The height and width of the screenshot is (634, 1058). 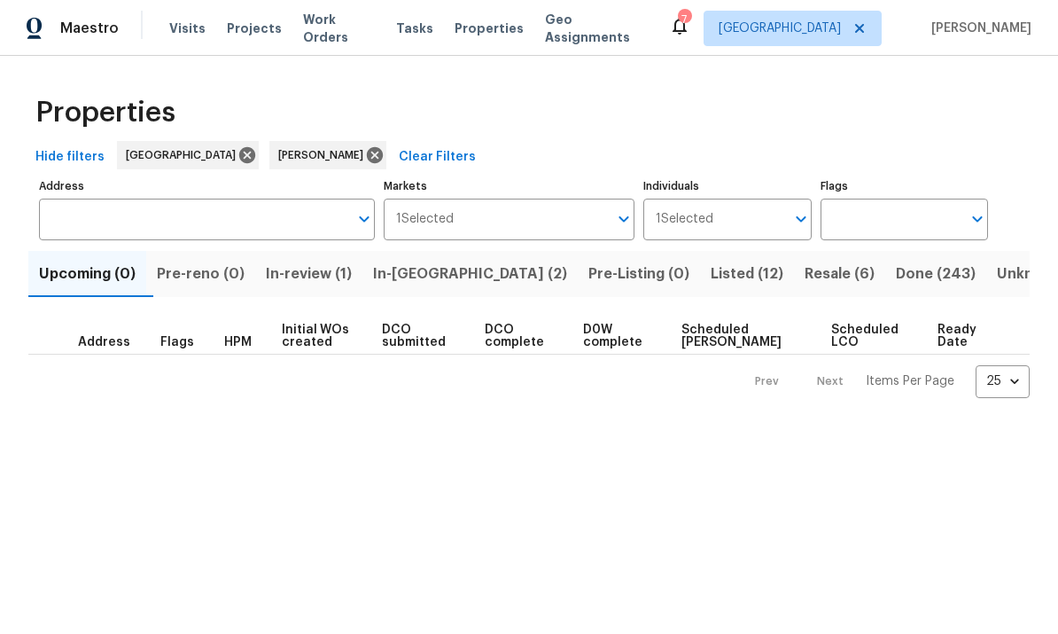 What do you see at coordinates (316, 336) in the screenshot?
I see `span: Initial WOs created` at bounding box center [316, 336].